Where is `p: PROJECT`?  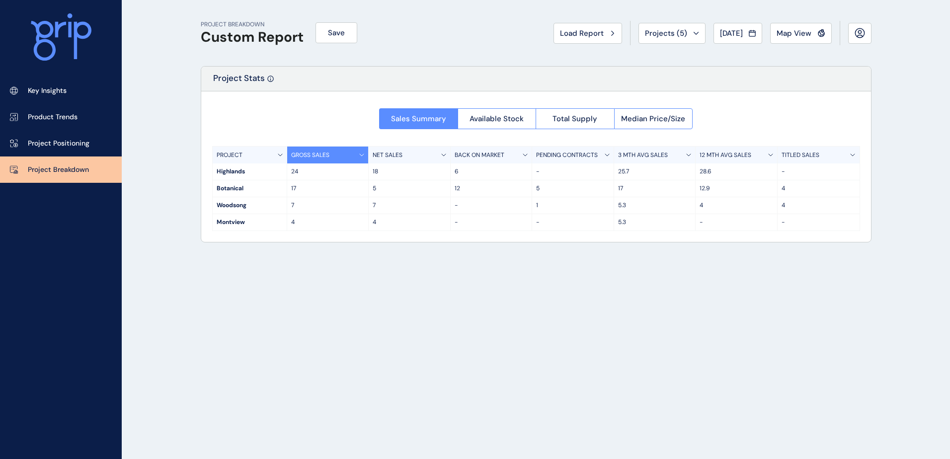
p: PROJECT is located at coordinates (229, 155).